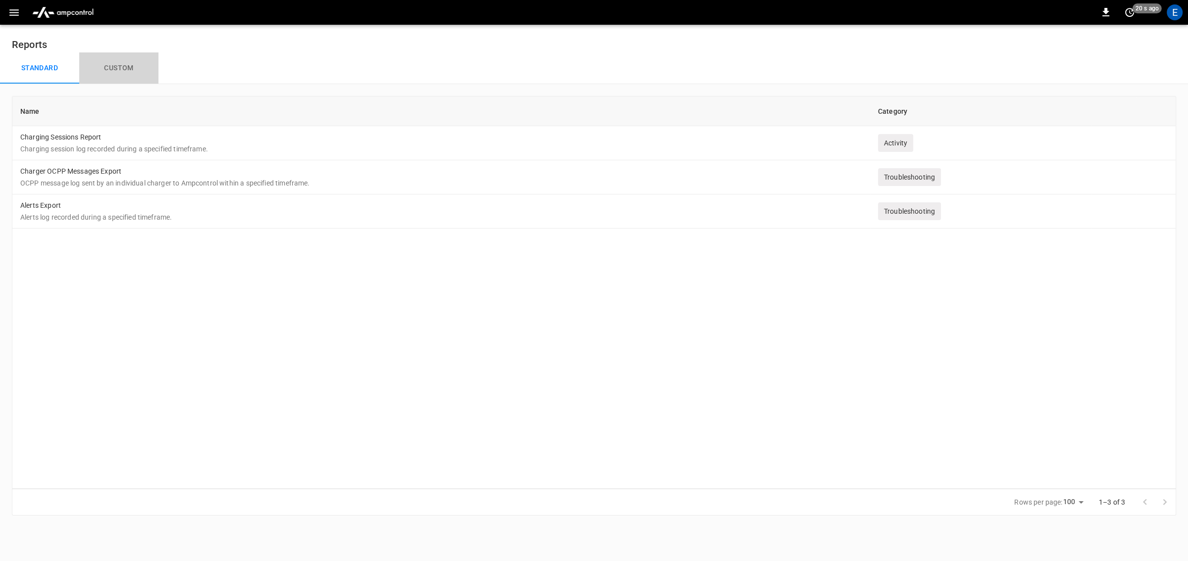  Describe the element at coordinates (119, 68) in the screenshot. I see `button: Custom` at that location.